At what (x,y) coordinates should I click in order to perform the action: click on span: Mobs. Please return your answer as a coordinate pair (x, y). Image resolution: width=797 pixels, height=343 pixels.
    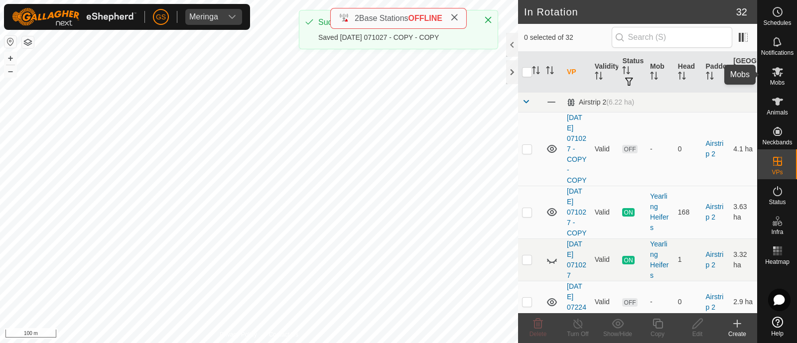
    Looking at the image, I should click on (777, 83).